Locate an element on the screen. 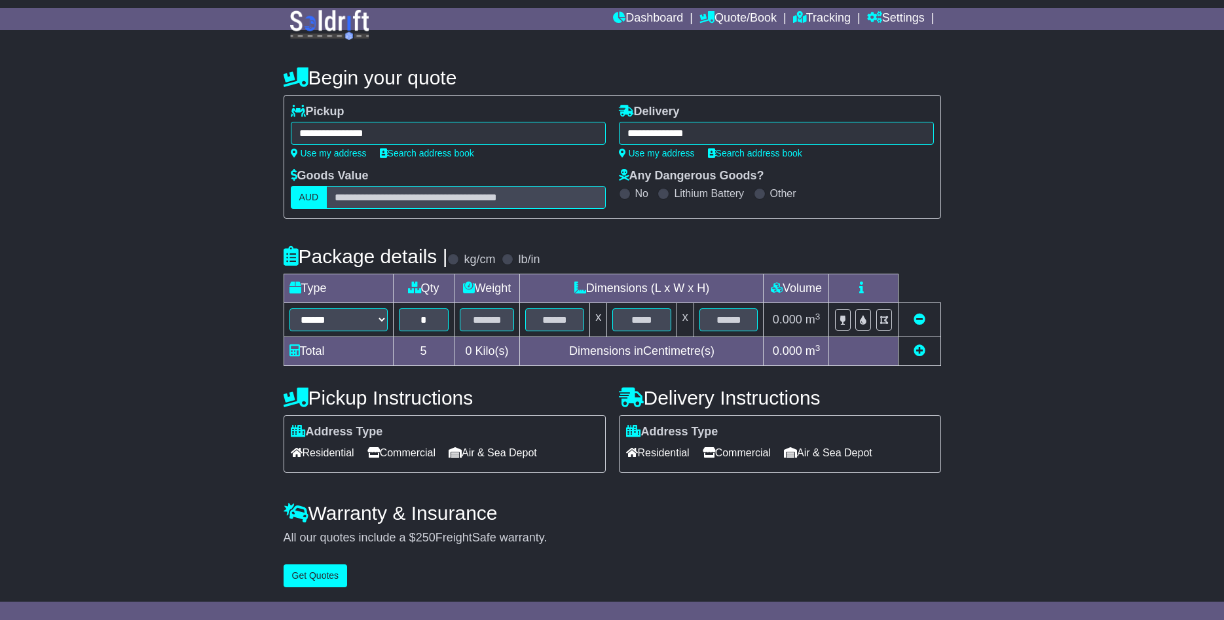 This screenshot has height=620, width=1224. label: kg/cm is located at coordinates (479, 260).